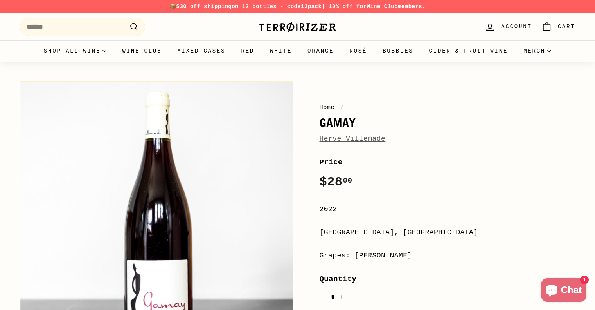 The width and height of the screenshot is (595, 310). What do you see at coordinates (448, 107) in the screenshot?
I see `nav: breadcrumbs` at bounding box center [448, 107].